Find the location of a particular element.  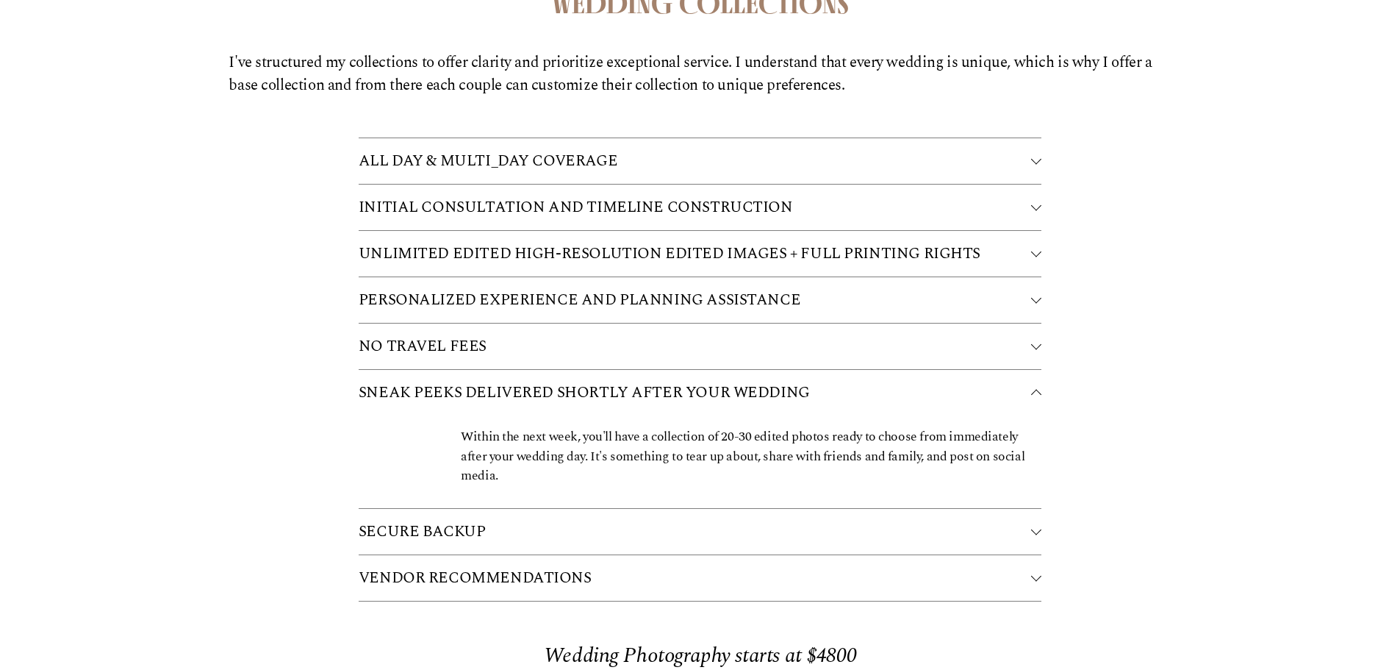

button: NO TRAVEL FEES is located at coordinates (700, 346).